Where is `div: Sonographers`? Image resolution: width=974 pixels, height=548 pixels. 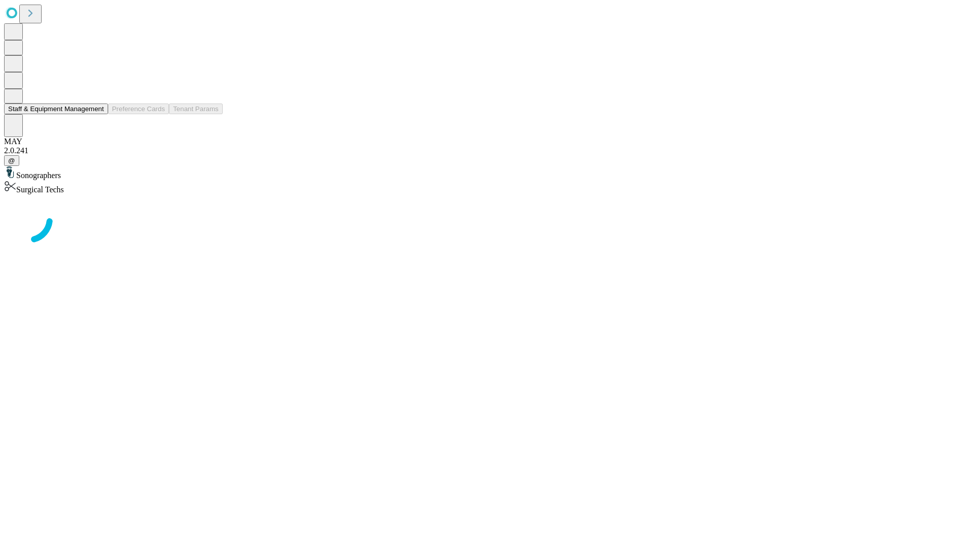
div: Sonographers is located at coordinates (487, 173).